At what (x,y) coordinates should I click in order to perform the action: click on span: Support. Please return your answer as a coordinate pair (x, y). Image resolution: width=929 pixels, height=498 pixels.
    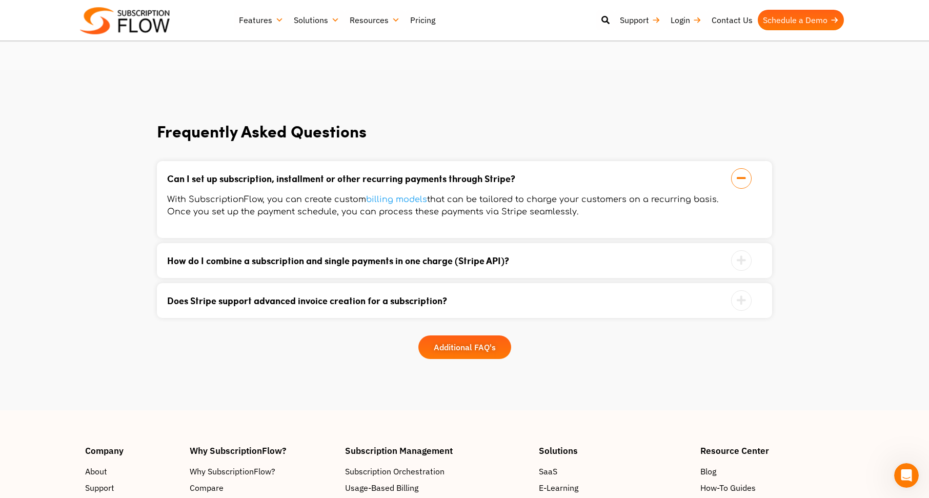
    Looking at the image, I should click on (100, 488).